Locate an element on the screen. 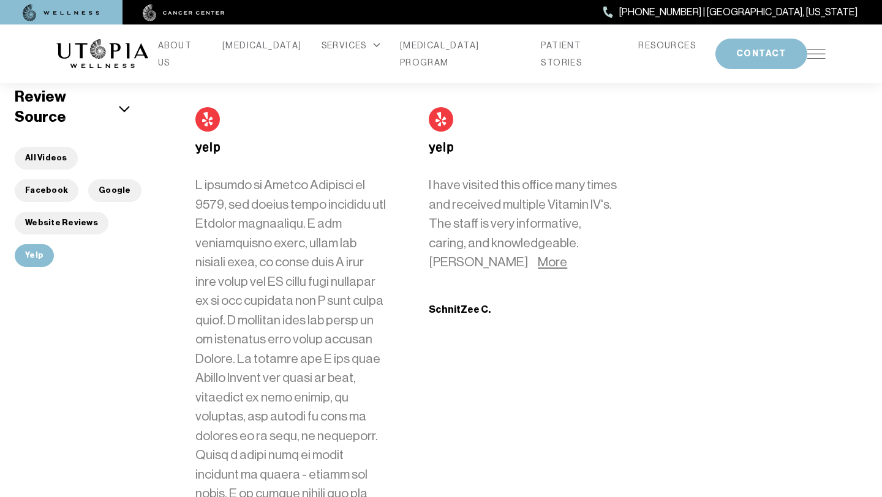  div: SERVICES is located at coordinates (351, 45).